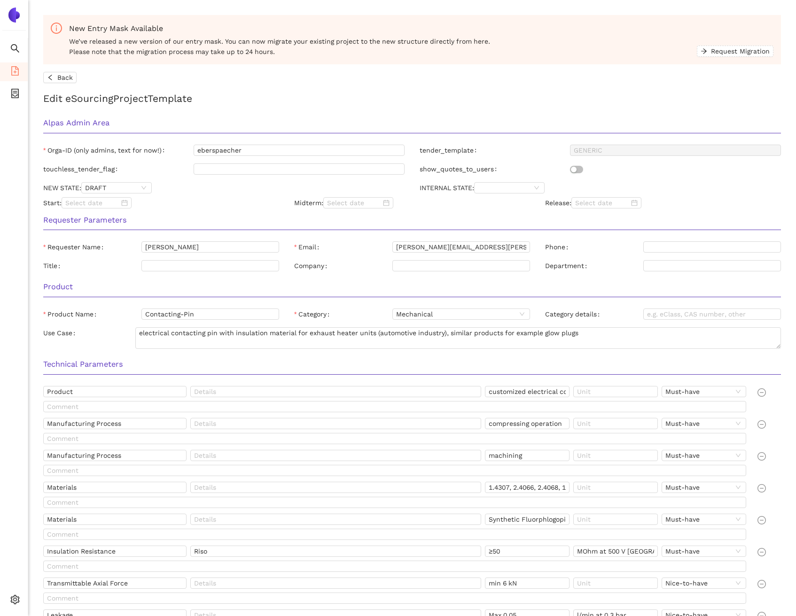  Describe the element at coordinates (14, 15) in the screenshot. I see `img: Logo` at that location.